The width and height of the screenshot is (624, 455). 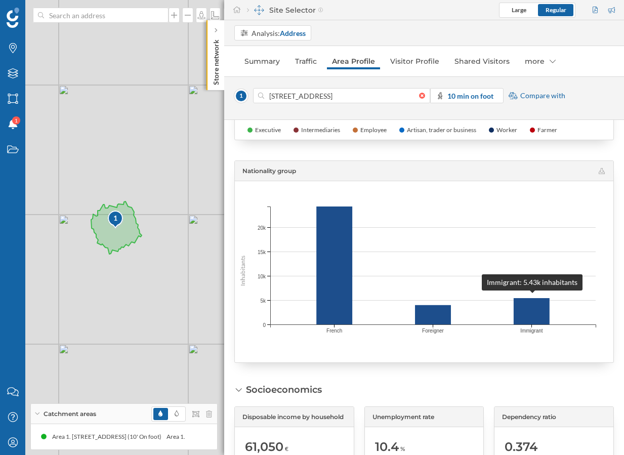 What do you see at coordinates (441, 130) in the screenshot?
I see `span: Artisan, trader or business` at bounding box center [441, 130].